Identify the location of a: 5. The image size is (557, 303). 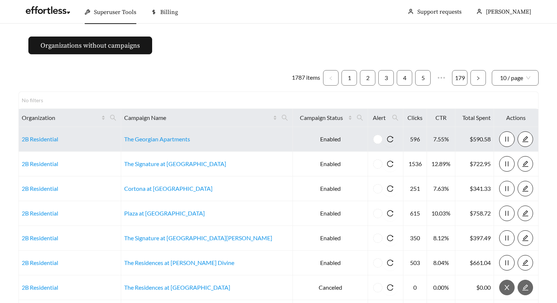
(423, 78).